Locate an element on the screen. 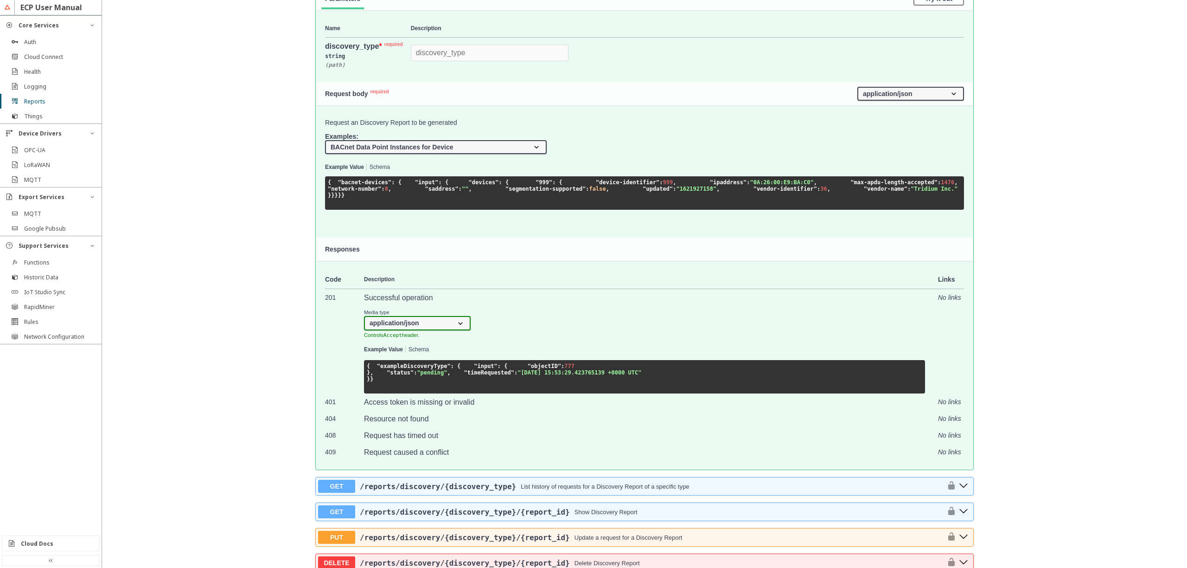  p: Resource not found is located at coordinates (645, 419).